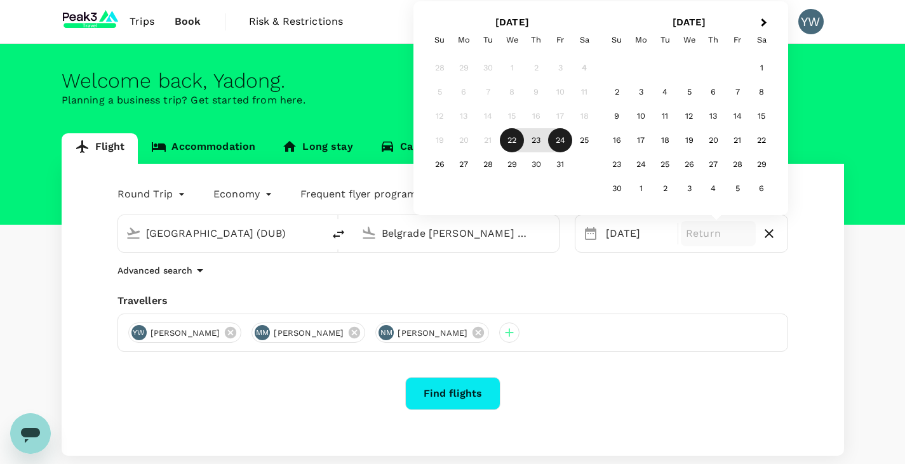 Image resolution: width=905 pixels, height=464 pixels. What do you see at coordinates (317, 149) in the screenshot?
I see `a: Long stay` at bounding box center [317, 149].